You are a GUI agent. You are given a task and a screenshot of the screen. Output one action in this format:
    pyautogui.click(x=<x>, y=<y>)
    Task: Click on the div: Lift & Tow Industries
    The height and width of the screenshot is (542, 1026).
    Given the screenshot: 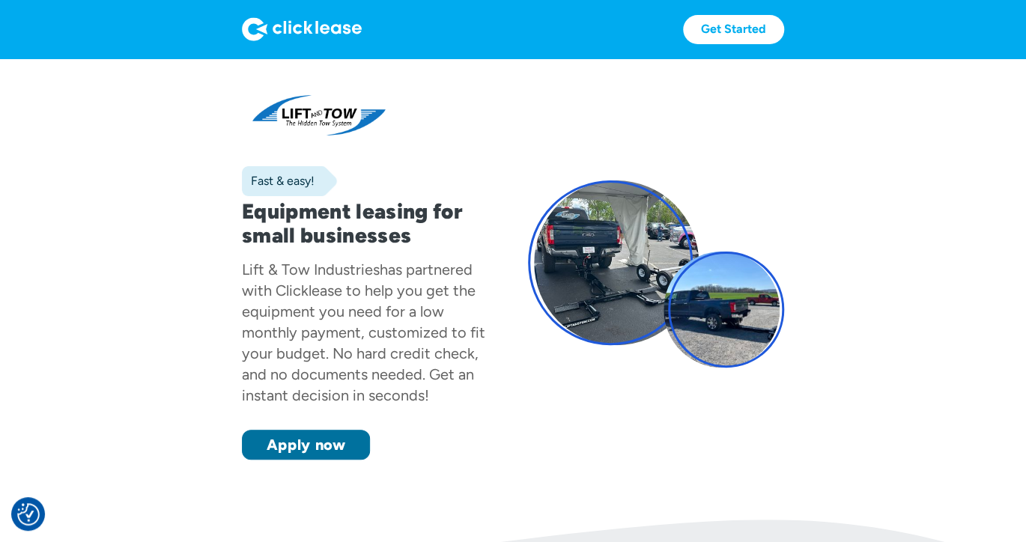 What is the action you would take?
    pyautogui.click(x=311, y=270)
    